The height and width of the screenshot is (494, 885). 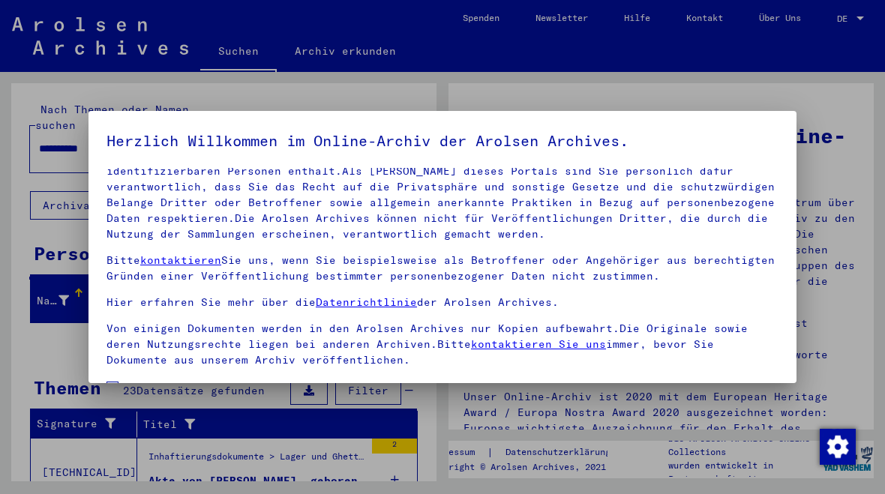 I want to click on h5: Herzlich Willkommen im Online-Archiv der Arolsen Archives., so click(x=442, y=141).